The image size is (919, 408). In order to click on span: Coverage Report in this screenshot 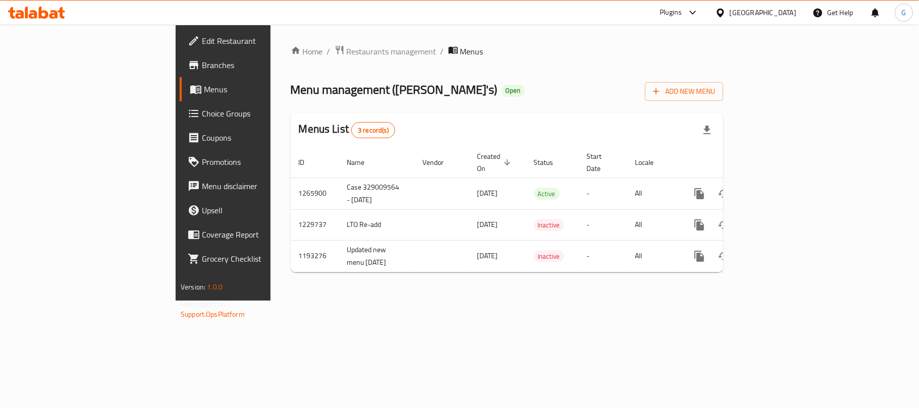, I will do `click(261, 235)`.